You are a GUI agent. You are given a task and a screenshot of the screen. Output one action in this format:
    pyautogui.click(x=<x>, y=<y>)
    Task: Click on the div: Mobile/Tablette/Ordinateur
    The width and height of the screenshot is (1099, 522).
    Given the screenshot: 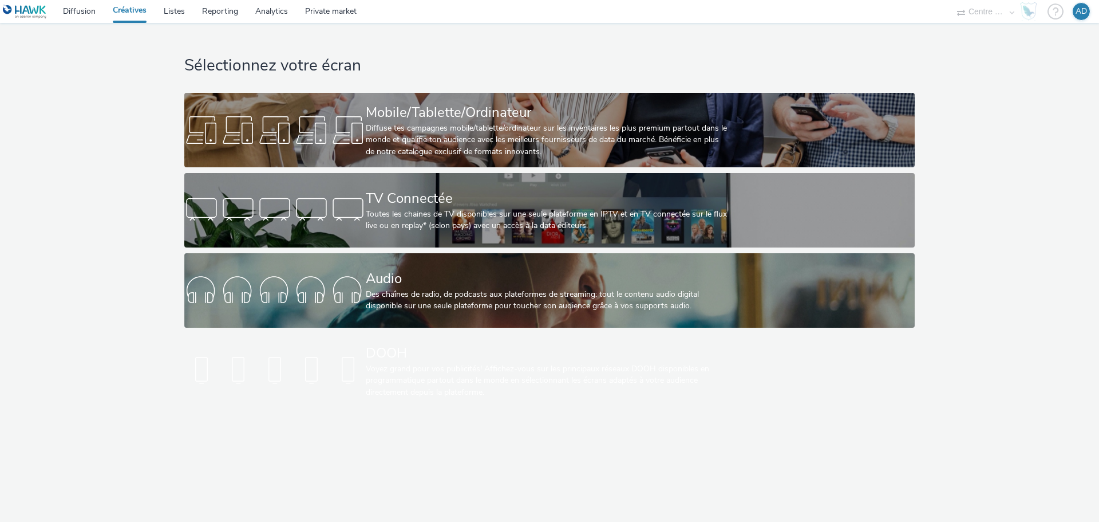 What is the action you would take?
    pyautogui.click(x=547, y=112)
    